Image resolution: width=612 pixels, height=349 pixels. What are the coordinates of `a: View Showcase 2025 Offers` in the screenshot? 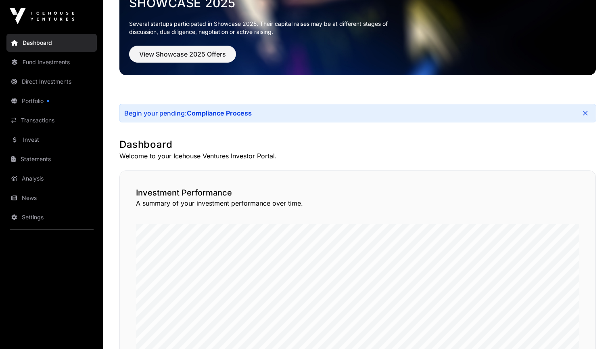 It's located at (182, 58).